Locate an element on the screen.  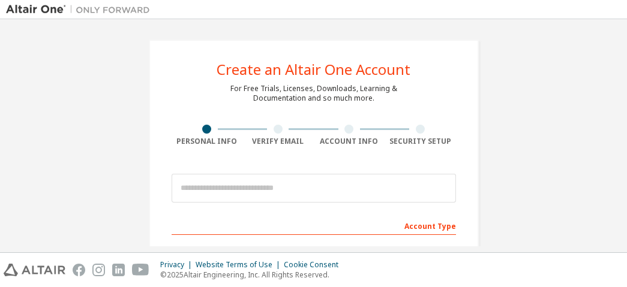
p: © 2025 Altair Engineering, Inc. All Rights Reserved. is located at coordinates (252, 275).